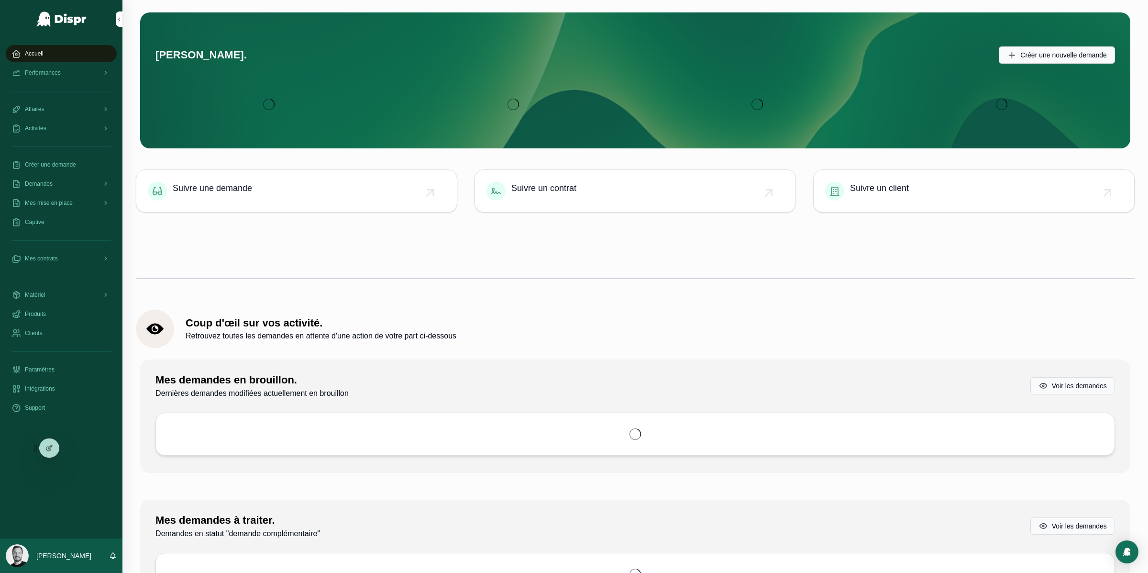 This screenshot has width=1148, height=573. What do you see at coordinates (879, 188) in the screenshot?
I see `span: Suivre un client` at bounding box center [879, 188].